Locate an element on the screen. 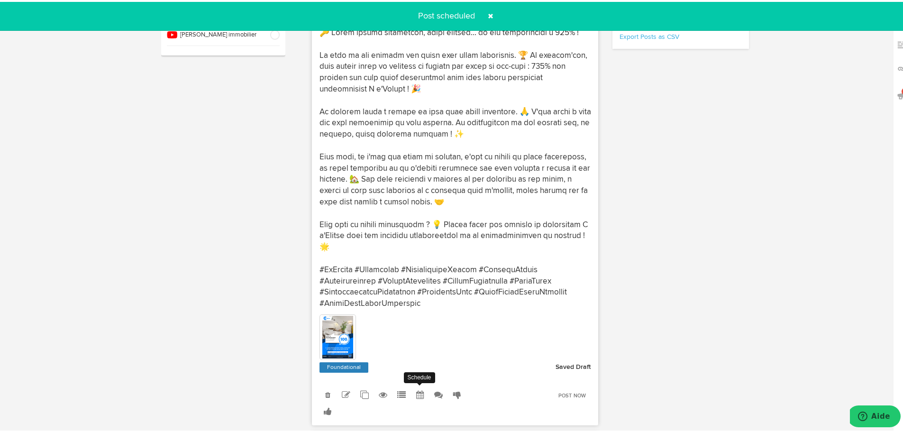 The width and height of the screenshot is (903, 432). strong: Saved Draft is located at coordinates (573, 365).